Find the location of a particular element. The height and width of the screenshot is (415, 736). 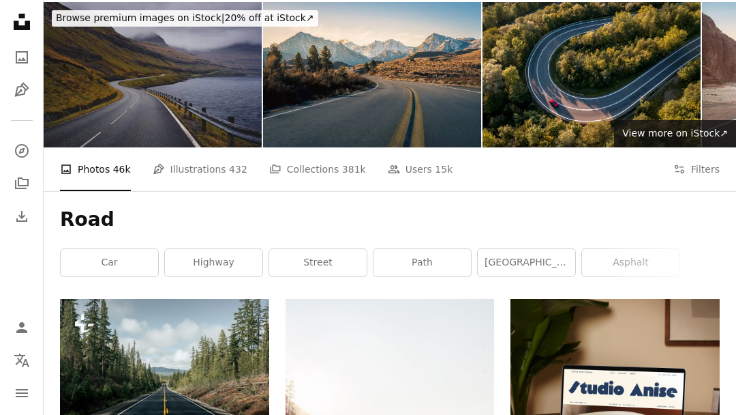

a: View more on iStock↗ is located at coordinates (675, 134).